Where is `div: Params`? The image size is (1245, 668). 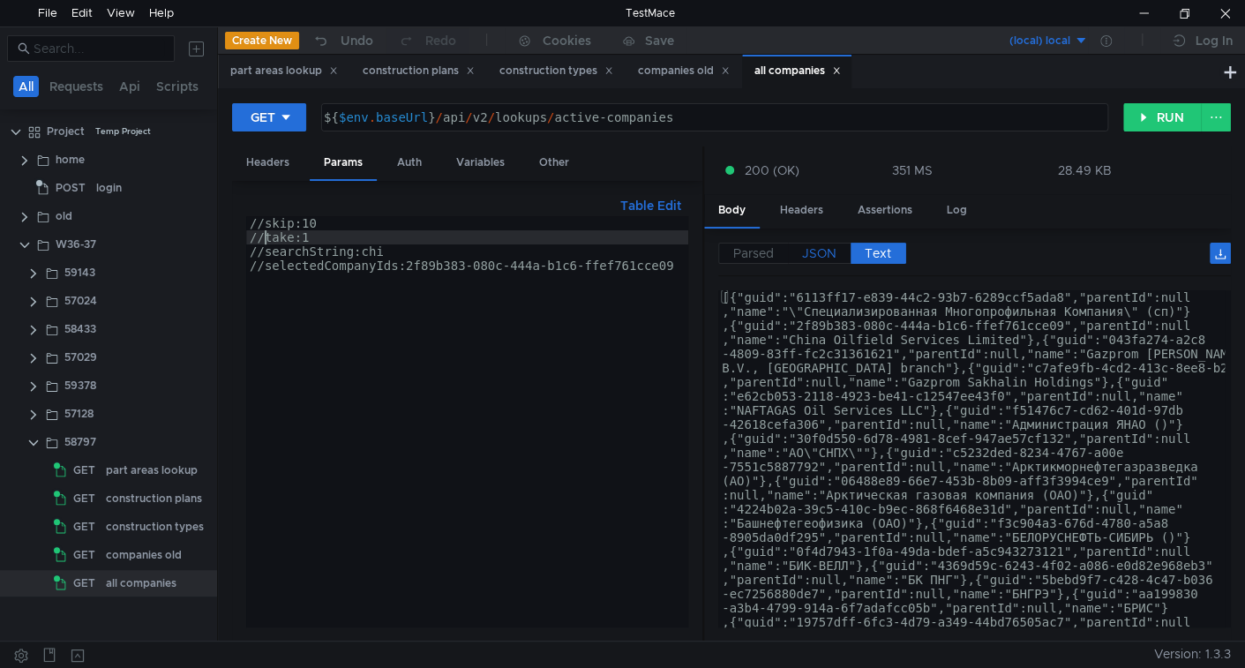
div: Params is located at coordinates (343, 163).